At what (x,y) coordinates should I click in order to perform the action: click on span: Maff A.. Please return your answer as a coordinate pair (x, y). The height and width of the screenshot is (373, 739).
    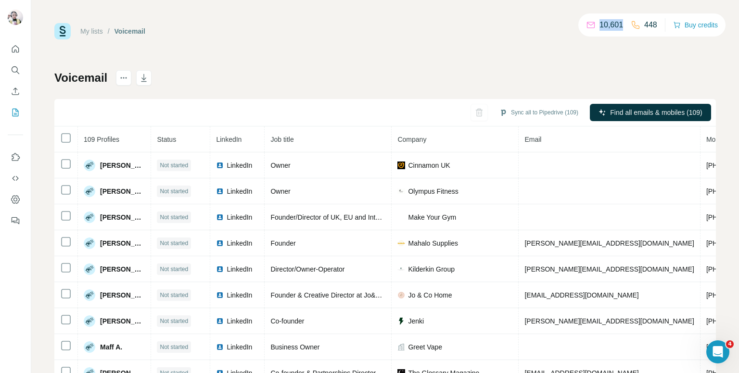
    Looking at the image, I should click on (111, 347).